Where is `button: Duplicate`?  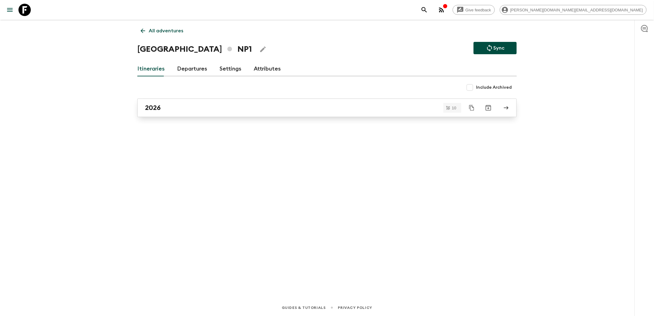 button: Duplicate is located at coordinates (471, 108).